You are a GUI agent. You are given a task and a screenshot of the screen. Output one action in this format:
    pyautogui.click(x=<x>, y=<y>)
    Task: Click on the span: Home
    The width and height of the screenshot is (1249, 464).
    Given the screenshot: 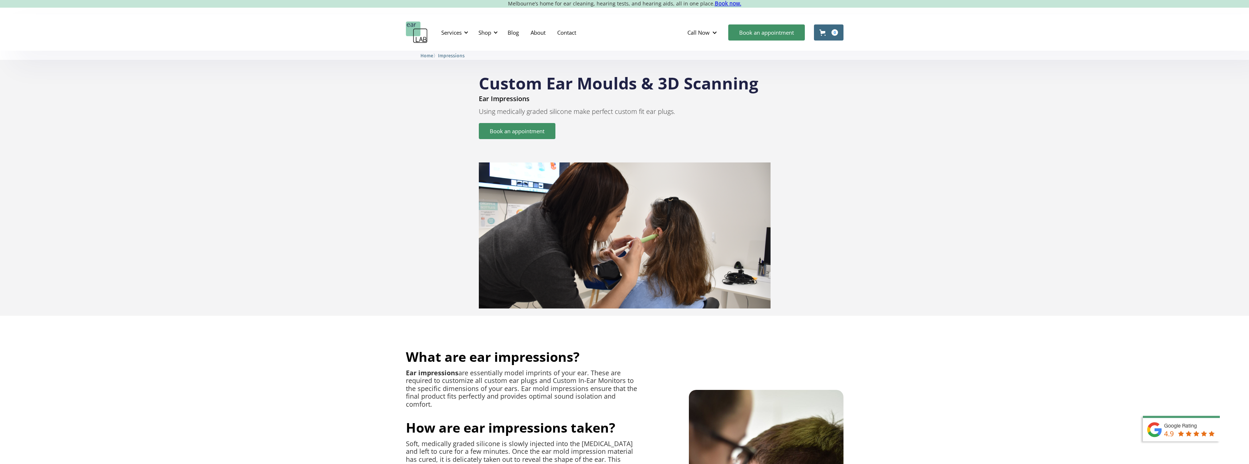 What is the action you would take?
    pyautogui.click(x=427, y=55)
    